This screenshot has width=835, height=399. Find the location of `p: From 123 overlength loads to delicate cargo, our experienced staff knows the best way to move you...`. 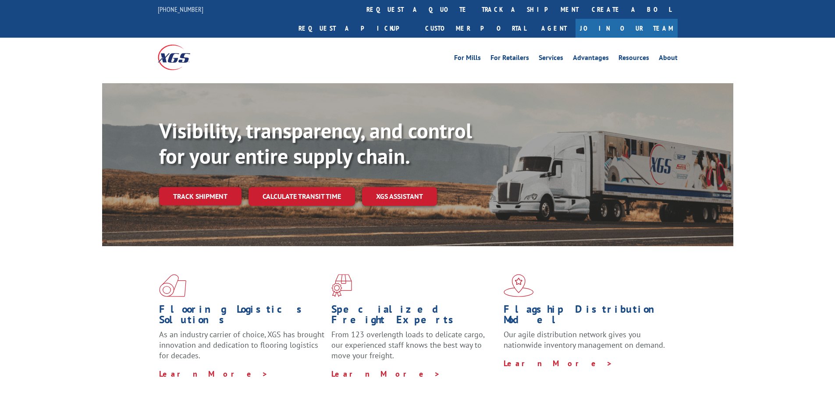

p: From 123 overlength loads to delicate cargo, our experienced staff knows the best way to move you... is located at coordinates (414, 349).